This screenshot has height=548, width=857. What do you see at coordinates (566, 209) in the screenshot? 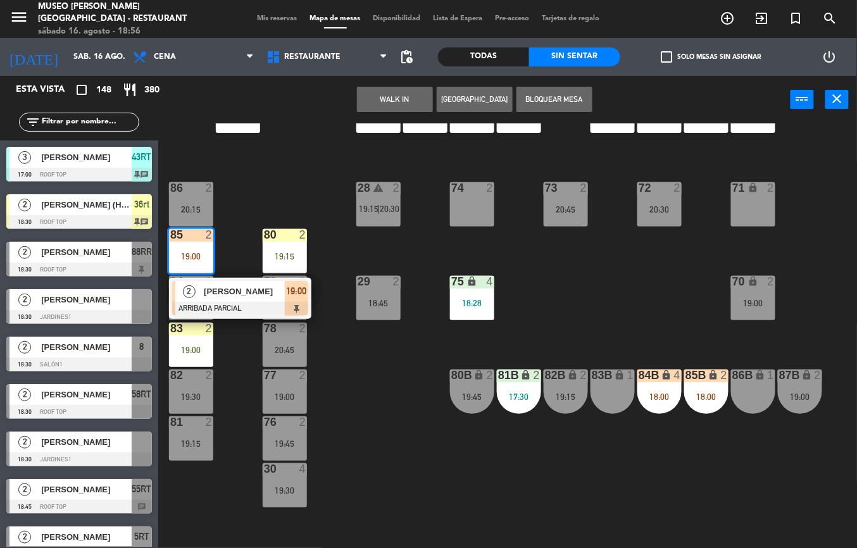
I see `div: 20:45` at bounding box center [566, 209].